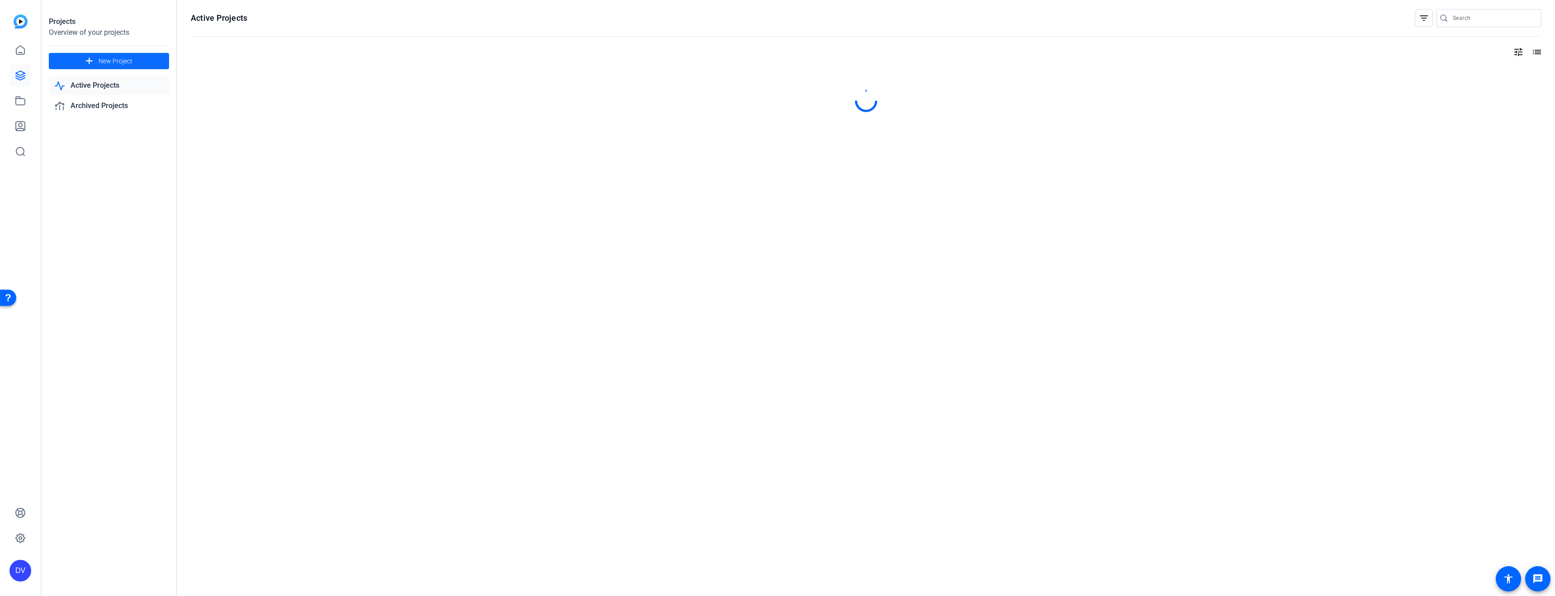  I want to click on mat-icon: add, so click(89, 61).